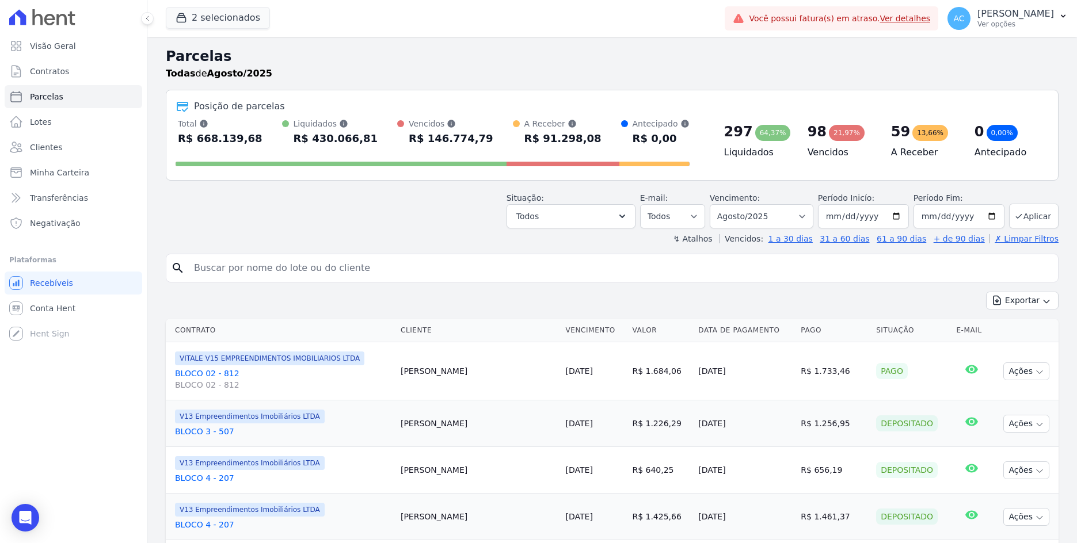 This screenshot has height=543, width=1077. Describe the element at coordinates (834, 424) in the screenshot. I see `td: R$ 1.256,95` at that location.